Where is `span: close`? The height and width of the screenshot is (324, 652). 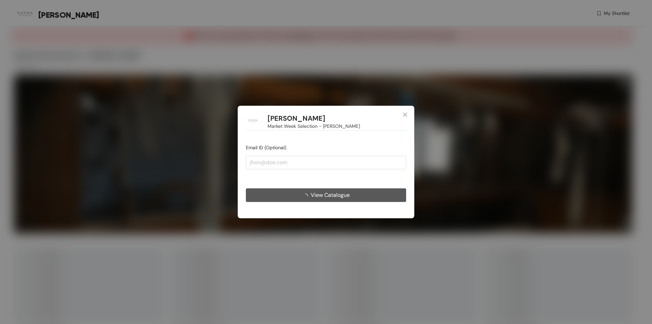 span: close is located at coordinates (405, 114).